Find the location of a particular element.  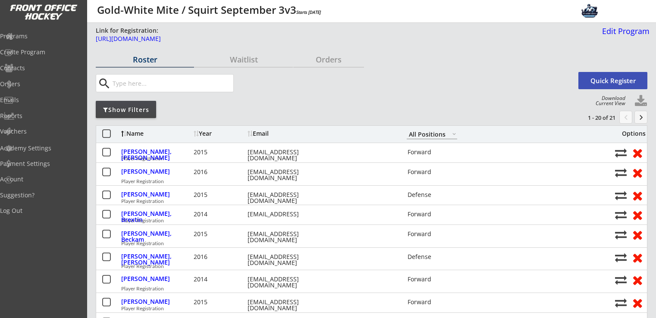

div: Roster is located at coordinates (145, 60).